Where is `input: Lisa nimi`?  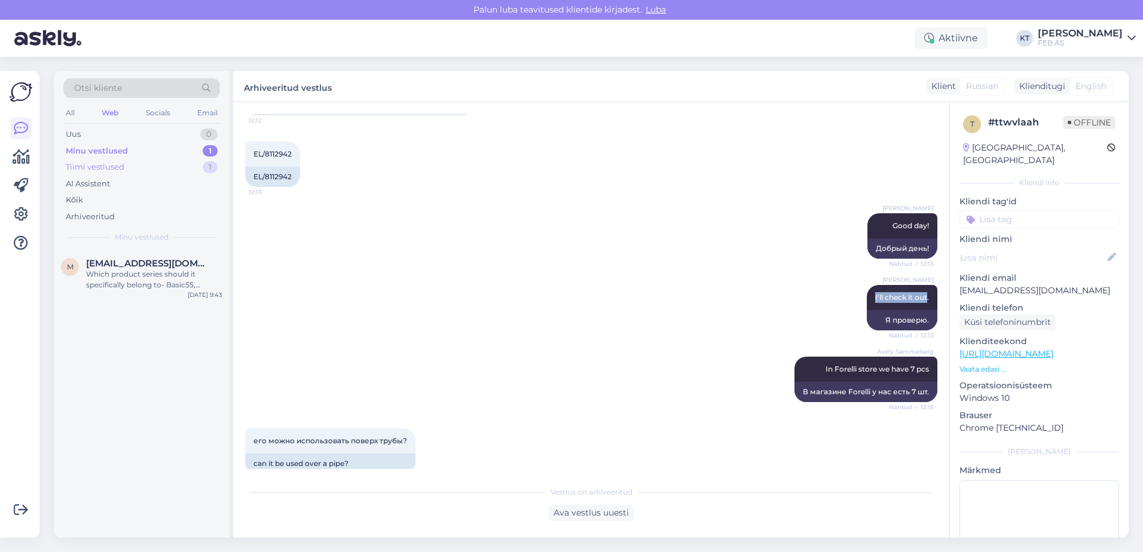
input: Lisa nimi is located at coordinates (1032, 258).